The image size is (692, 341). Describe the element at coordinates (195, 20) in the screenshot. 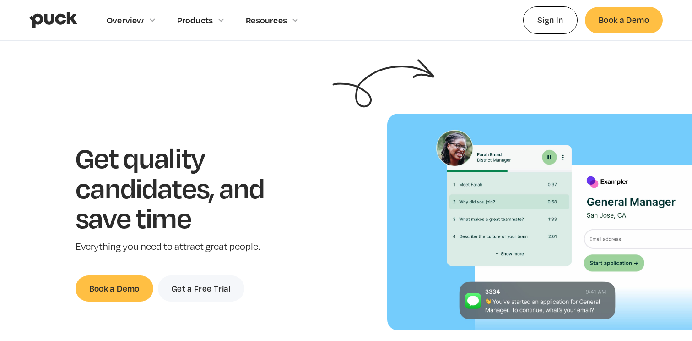

I see `div: Products` at that location.